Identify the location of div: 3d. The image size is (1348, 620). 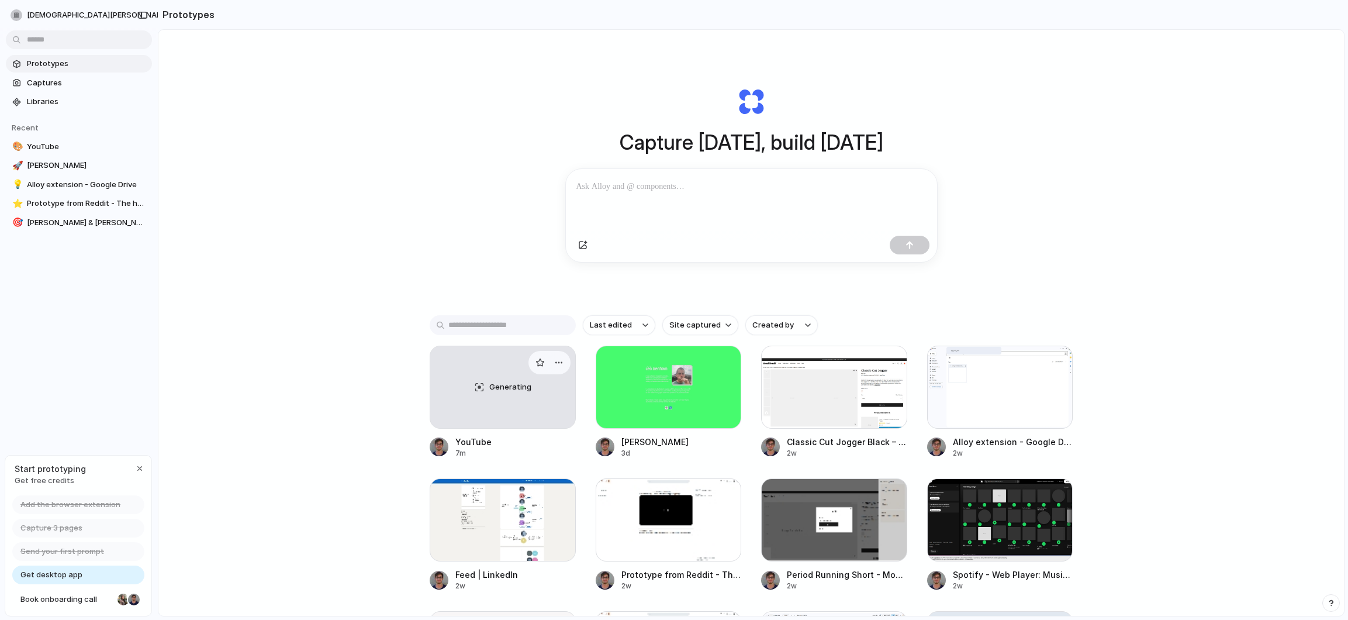
(655, 453).